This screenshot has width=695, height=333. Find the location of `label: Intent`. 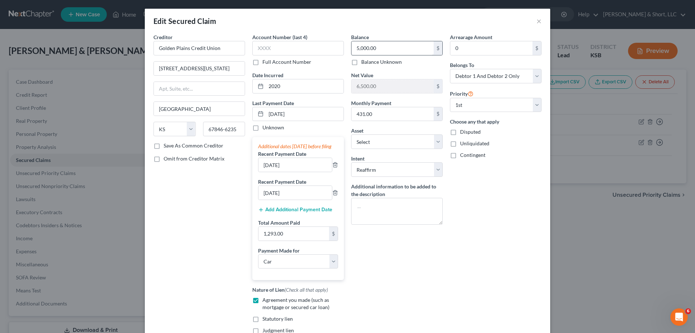

label: Intent is located at coordinates (358, 158).